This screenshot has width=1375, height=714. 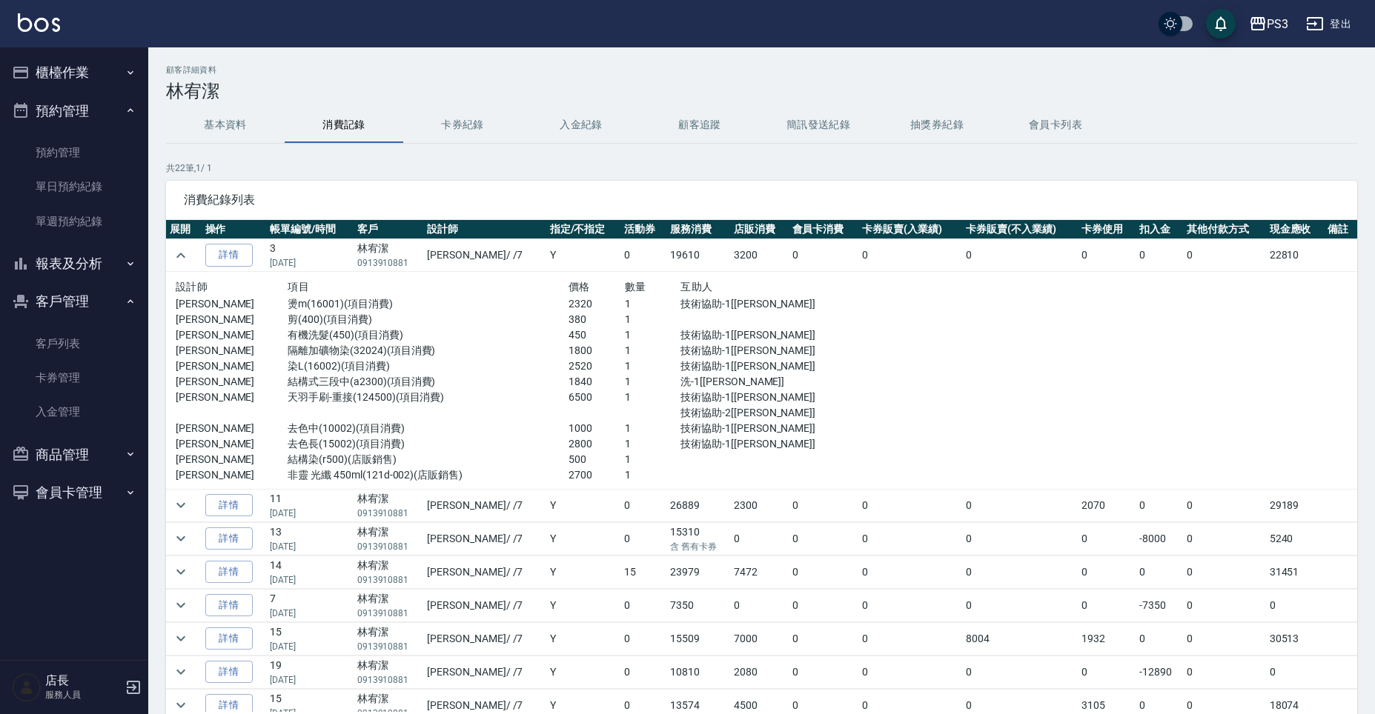 I want to click on p: 450, so click(x=597, y=335).